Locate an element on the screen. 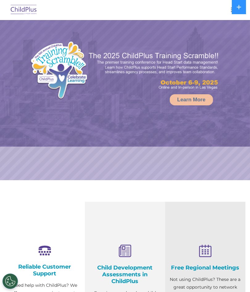  h4: Child Development Assessments in ChildPlus is located at coordinates (125, 275).